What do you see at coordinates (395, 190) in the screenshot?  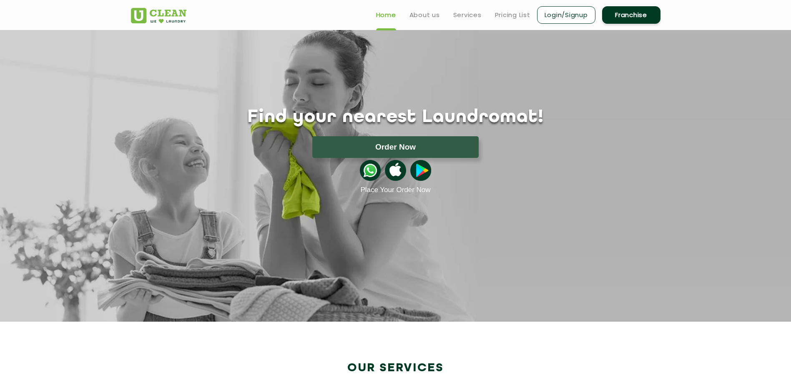 I see `a: Place Your Order Now` at bounding box center [395, 190].